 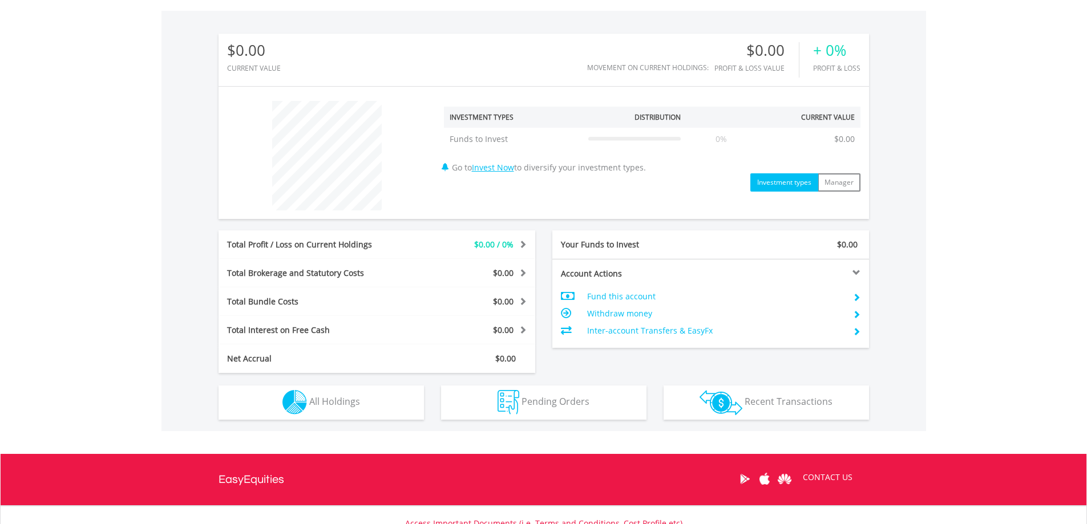 I want to click on div: CURRENT VALUE, so click(x=254, y=68).